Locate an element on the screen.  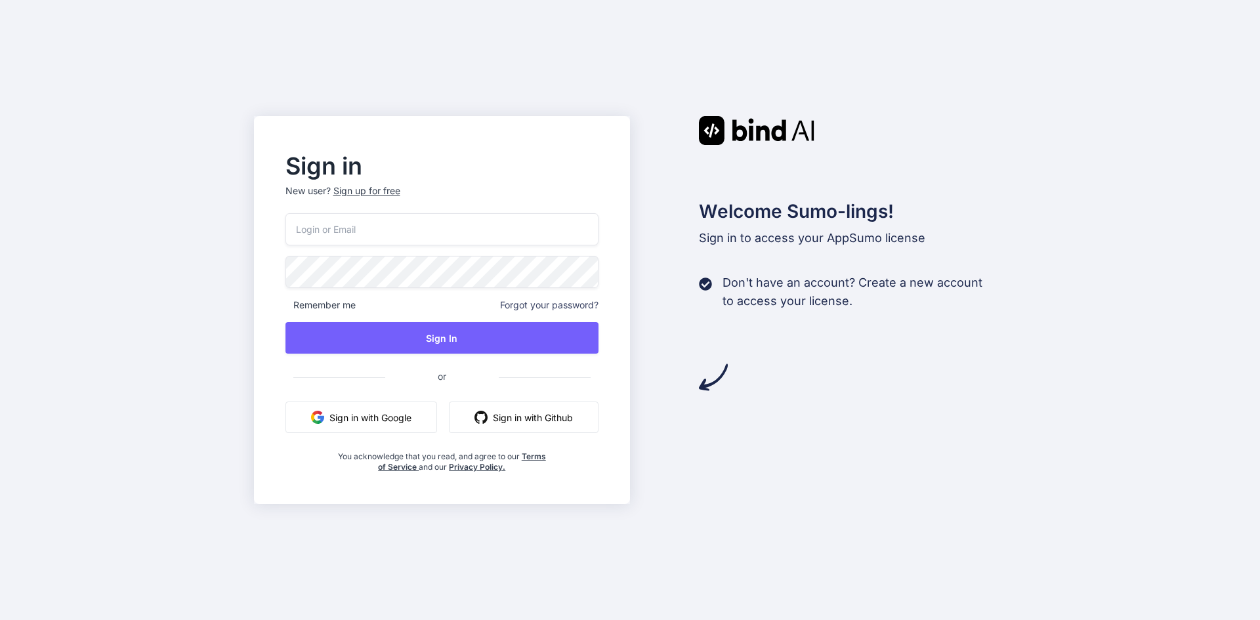
div: Sign up for free is located at coordinates (367, 191).